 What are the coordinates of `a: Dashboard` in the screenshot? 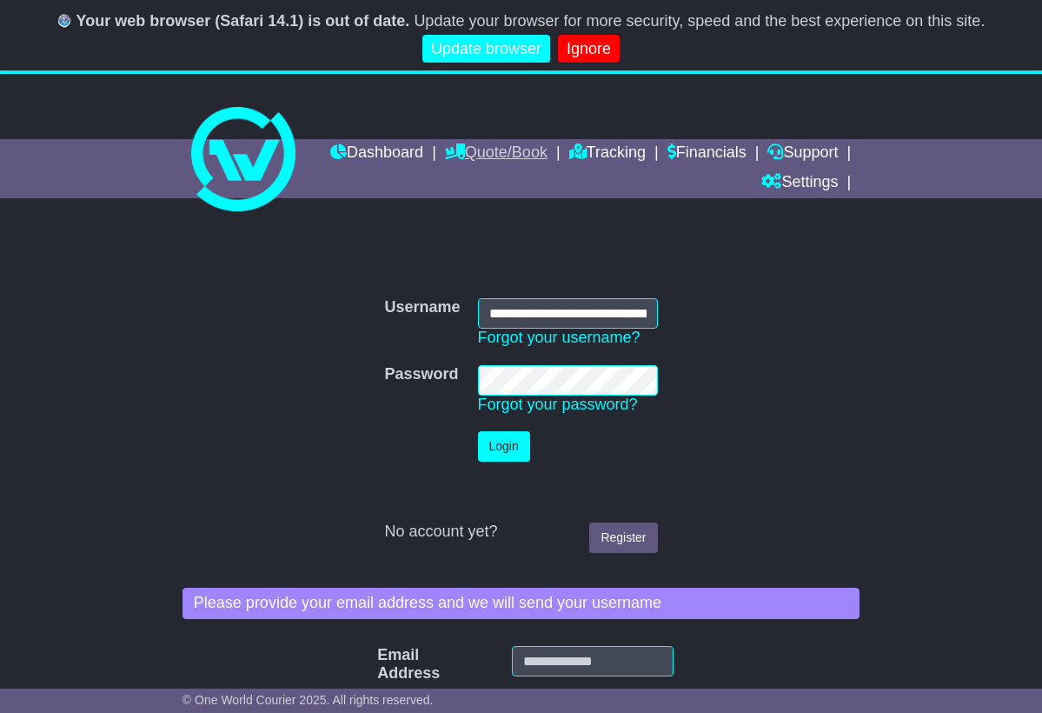 It's located at (376, 154).